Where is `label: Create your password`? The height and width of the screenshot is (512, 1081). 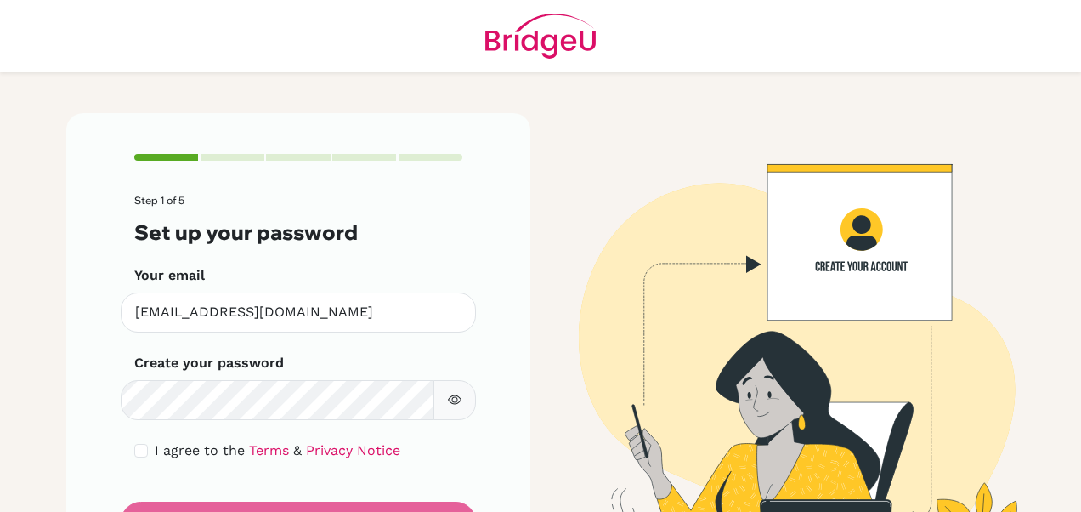 label: Create your password is located at coordinates (209, 363).